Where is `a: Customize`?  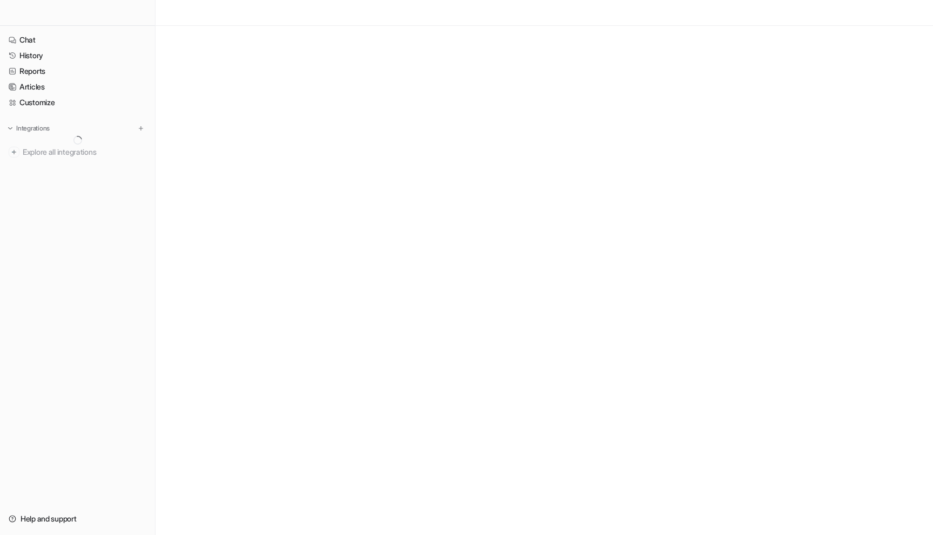 a: Customize is located at coordinates (77, 103).